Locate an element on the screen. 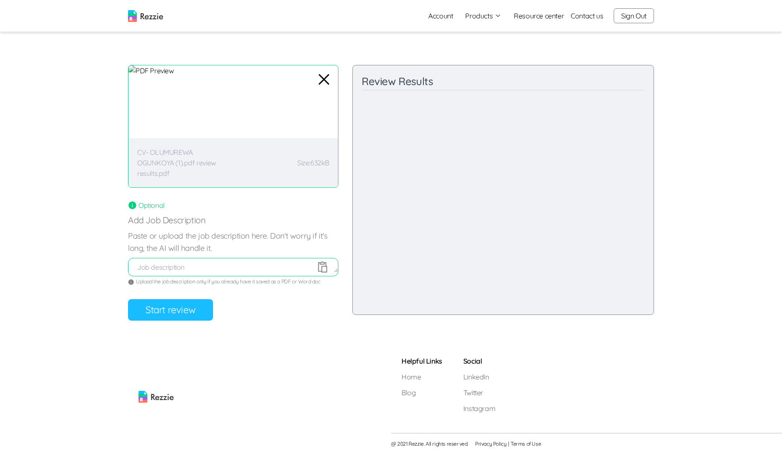  a: Contact us is located at coordinates (587, 16).